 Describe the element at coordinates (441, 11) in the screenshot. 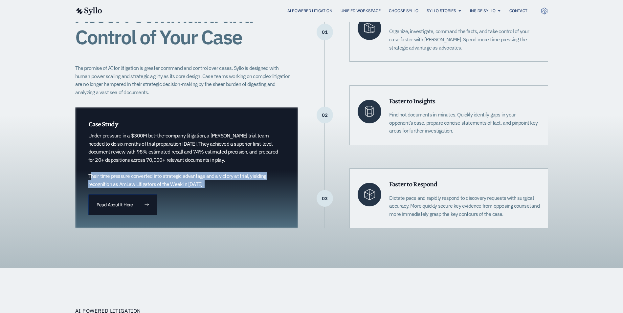

I see `span: Syllo Stories` at that location.